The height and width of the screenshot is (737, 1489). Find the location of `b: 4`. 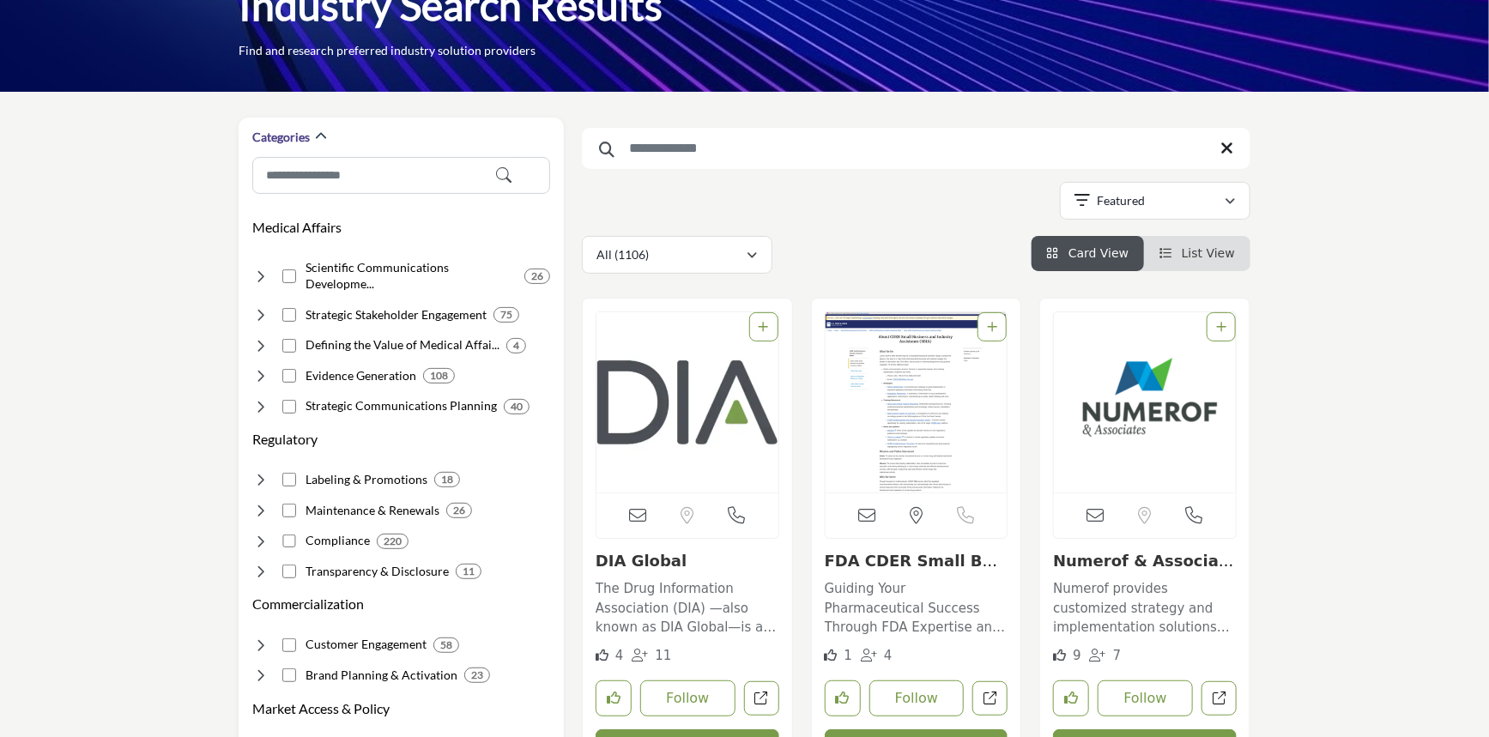

b: 4 is located at coordinates (516, 346).